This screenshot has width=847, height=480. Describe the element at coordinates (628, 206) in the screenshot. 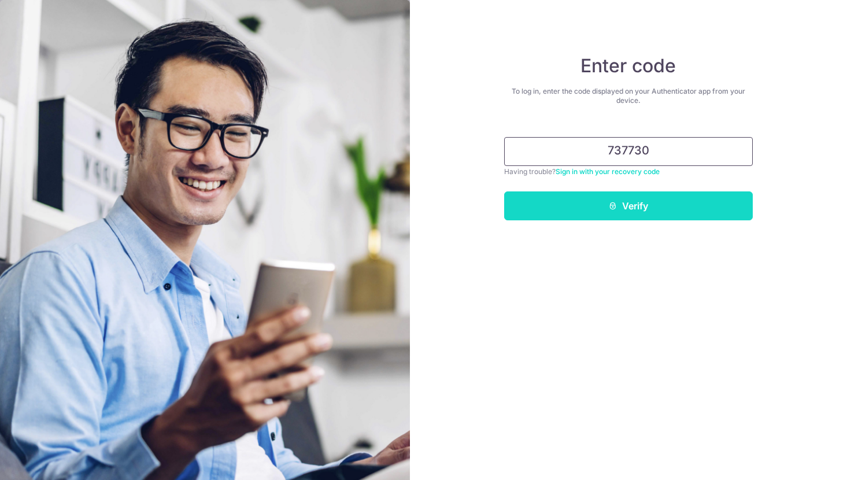

I see `button: Verify` at that location.